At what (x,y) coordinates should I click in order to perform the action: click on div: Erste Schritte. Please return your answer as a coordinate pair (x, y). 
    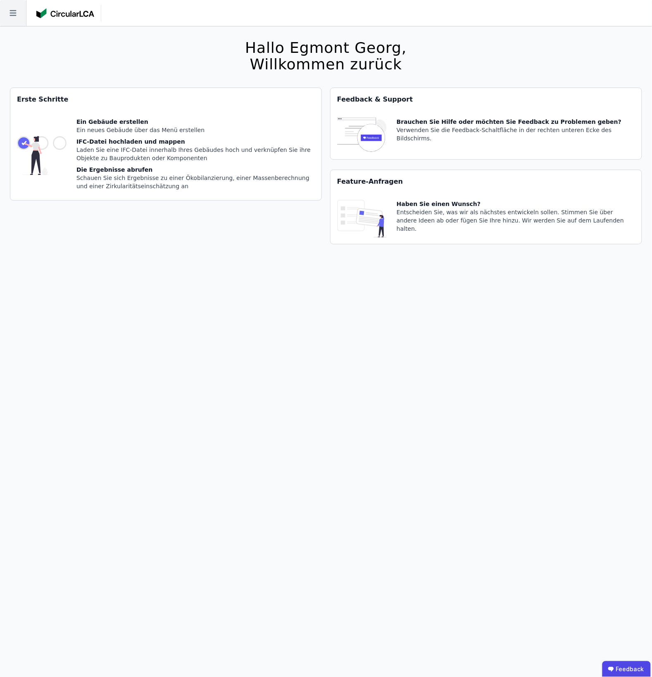
    Looking at the image, I should click on (166, 100).